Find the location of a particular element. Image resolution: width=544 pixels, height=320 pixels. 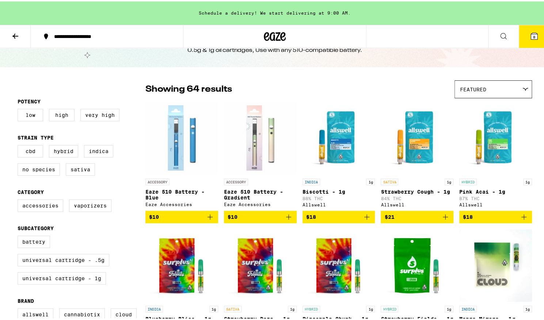

label: Hybrid is located at coordinates (64, 150).